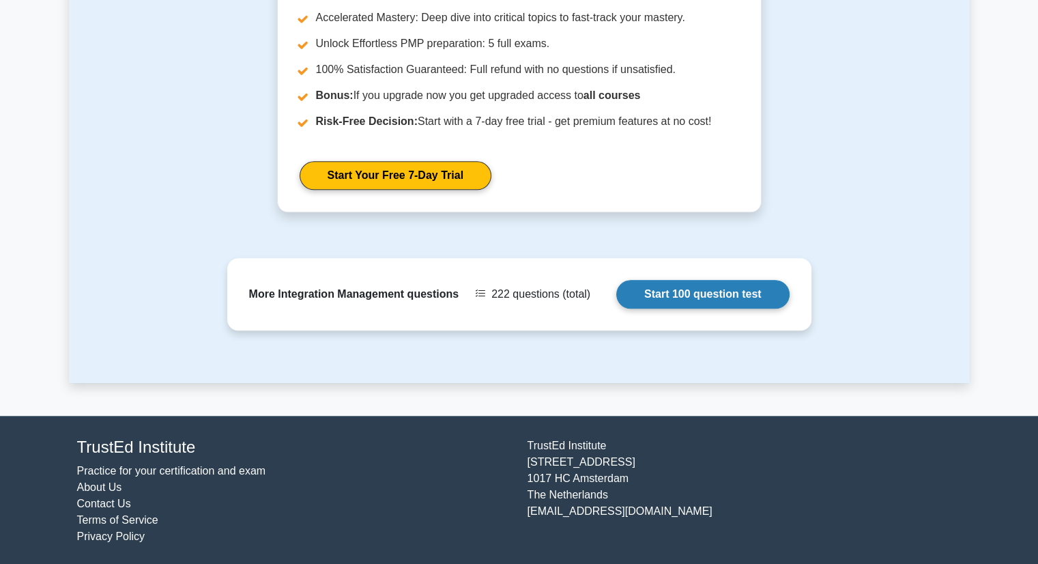 The width and height of the screenshot is (1038, 564). I want to click on a: Start 100 question test, so click(703, 294).